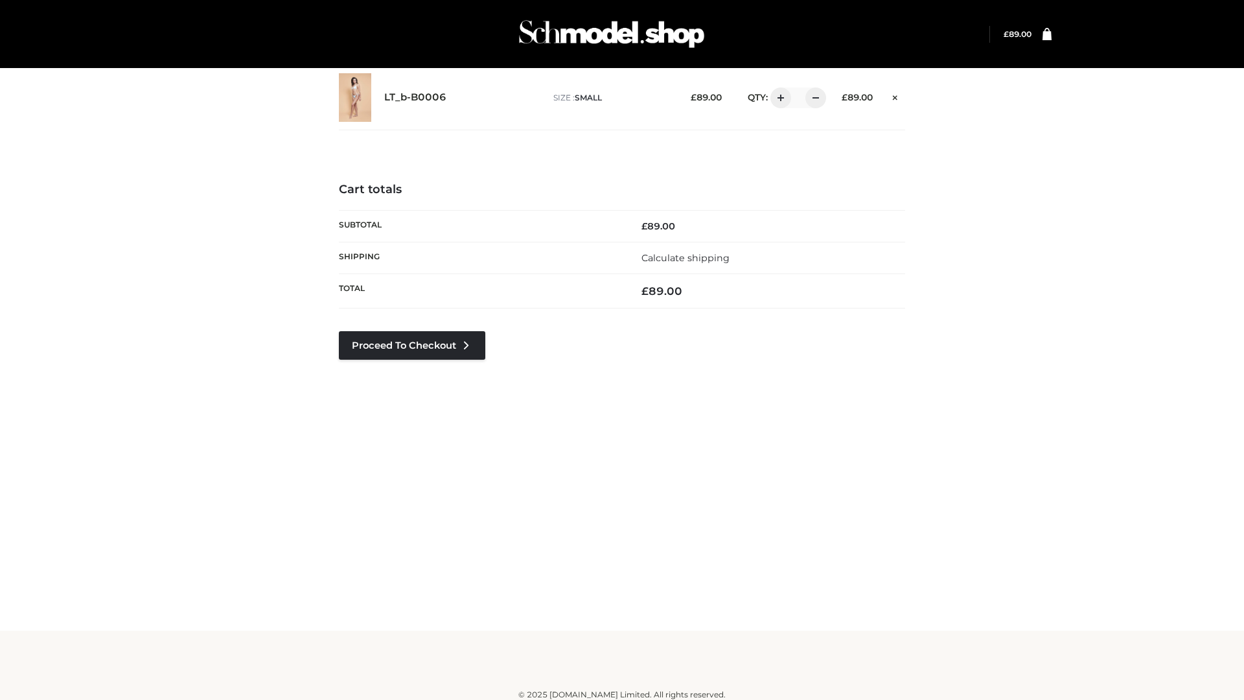 The height and width of the screenshot is (700, 1244). What do you see at coordinates (612, 34) in the screenshot?
I see `img: Schmodel Admin 964` at bounding box center [612, 34].